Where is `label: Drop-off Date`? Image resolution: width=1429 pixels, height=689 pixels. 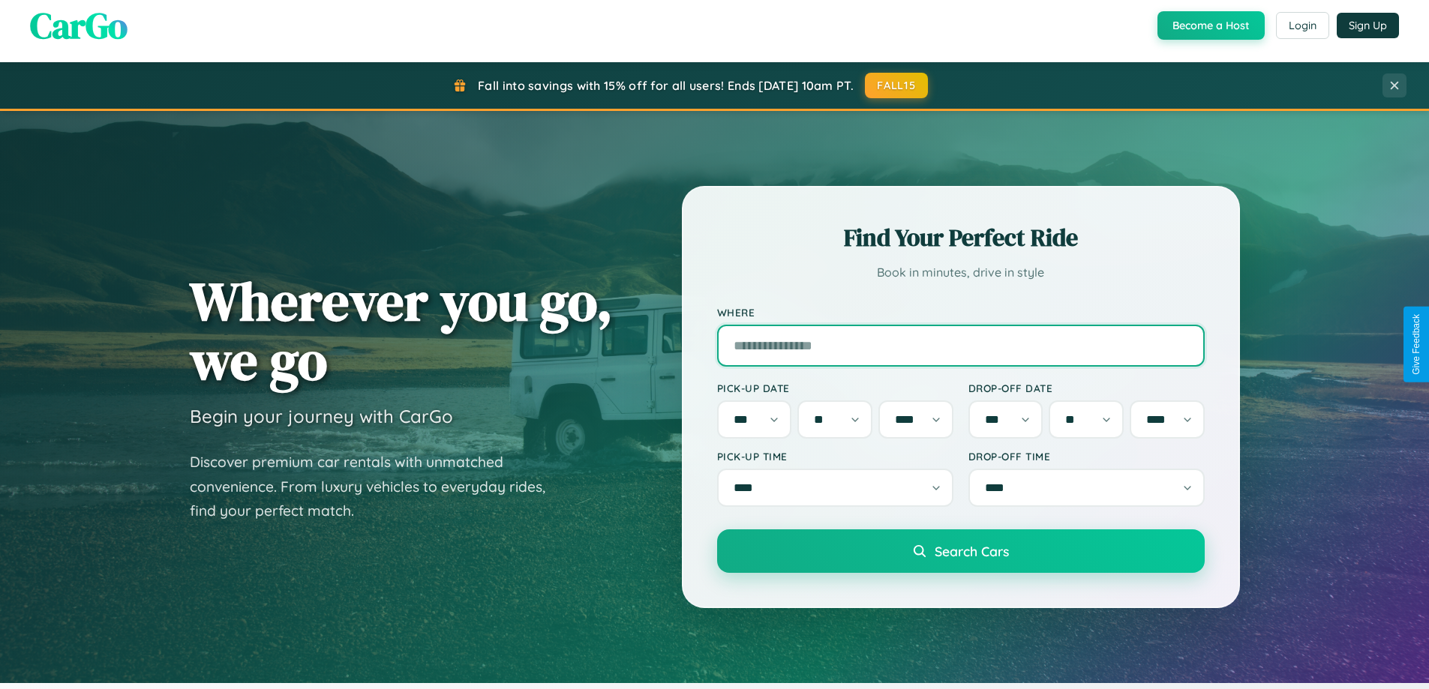
label: Drop-off Date is located at coordinates (1086, 388).